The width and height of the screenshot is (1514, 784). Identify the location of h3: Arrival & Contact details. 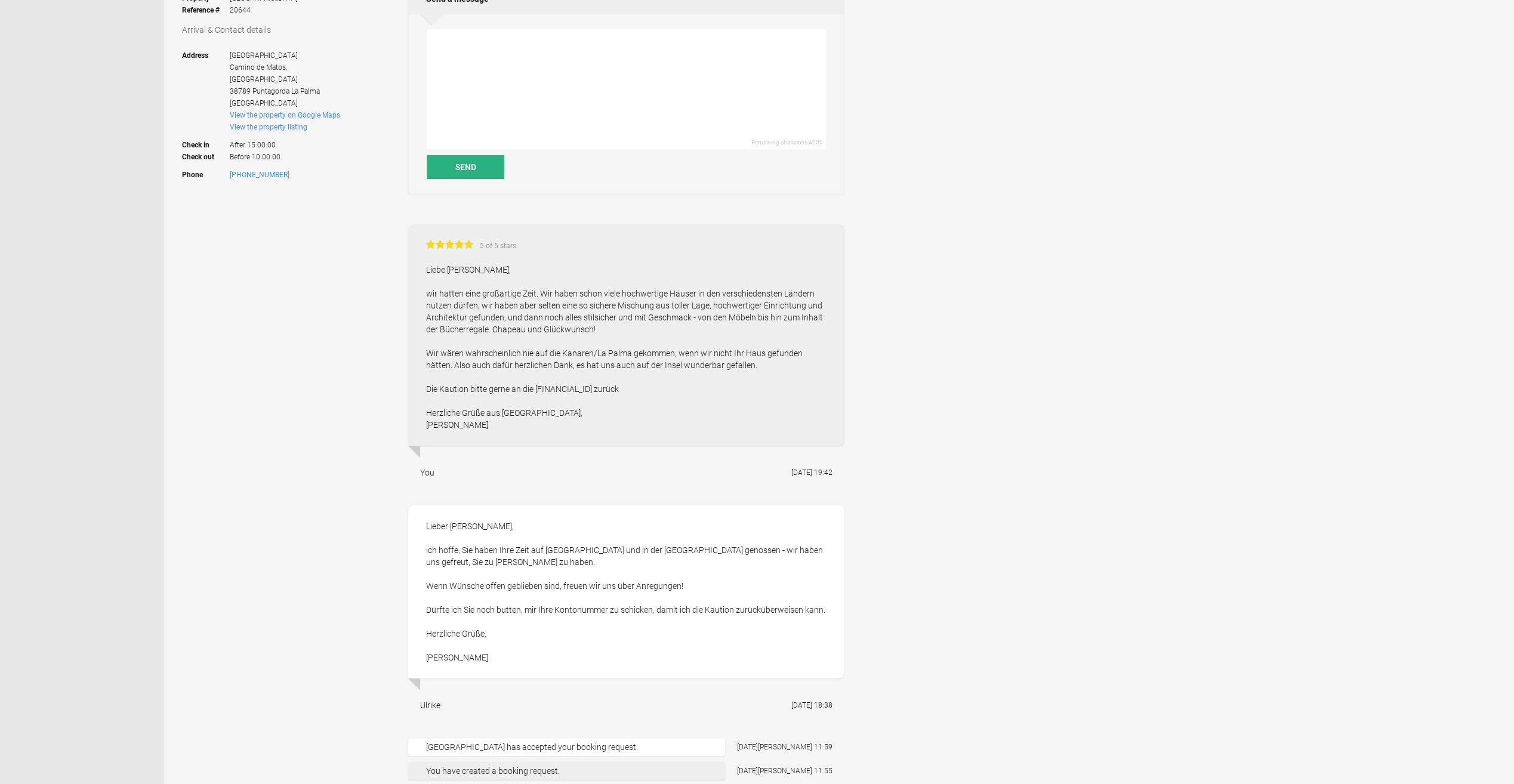
(287, 30).